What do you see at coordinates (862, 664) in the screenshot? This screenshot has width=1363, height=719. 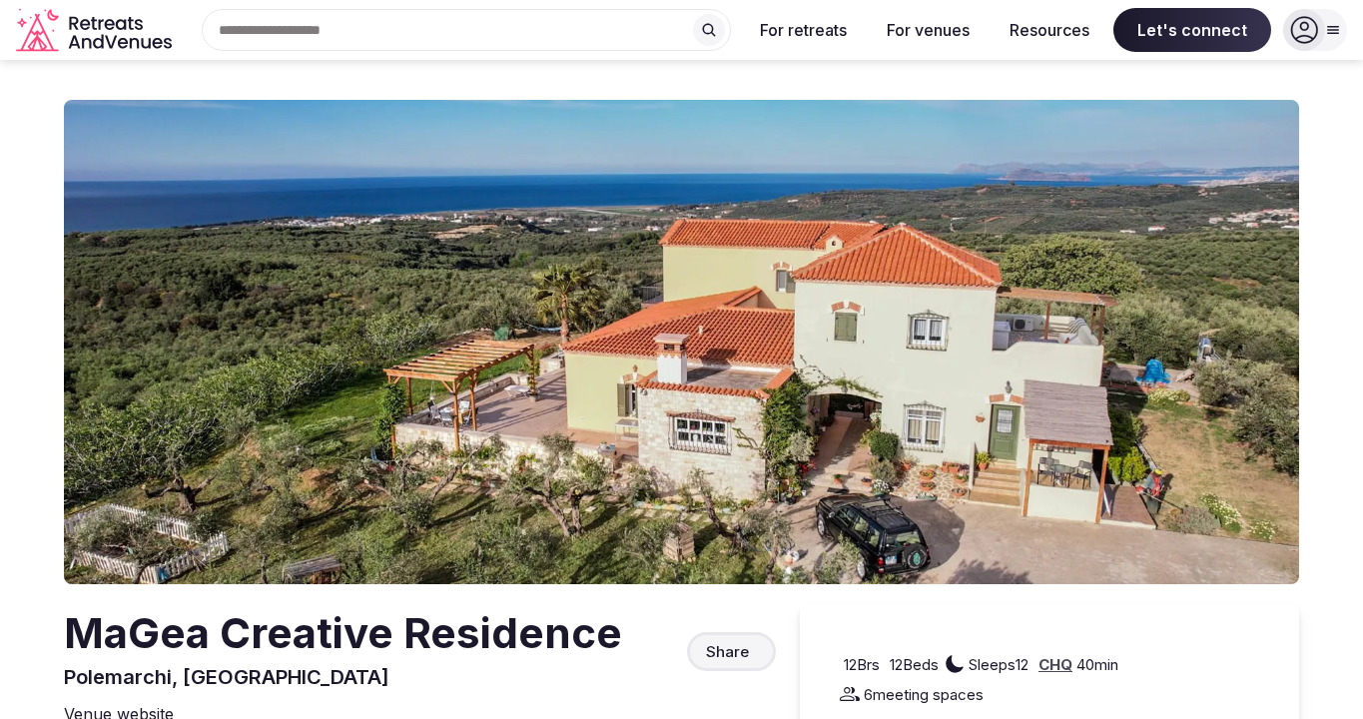 I see `span: 12 Brs` at bounding box center [862, 664].